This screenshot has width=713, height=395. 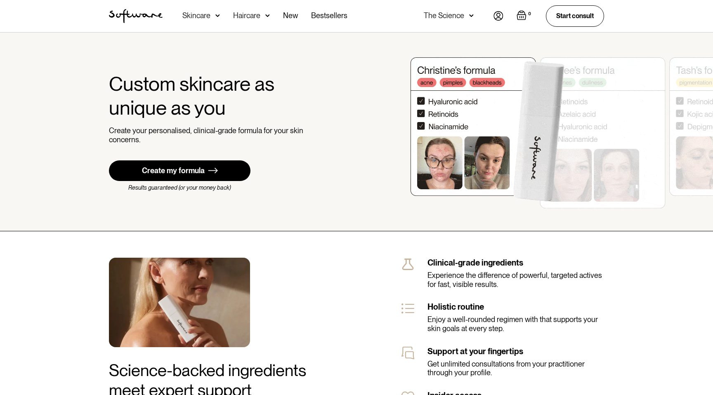 I want to click on div: Haircare, so click(x=247, y=16).